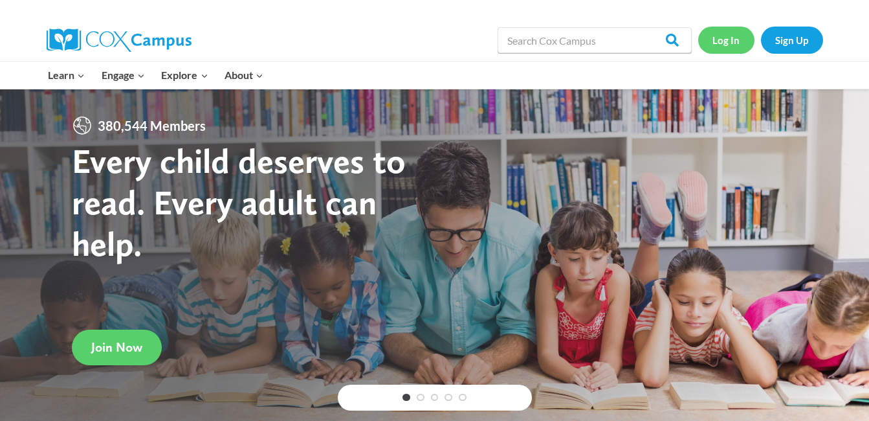 The width and height of the screenshot is (869, 421). I want to click on img: Cox Campus, so click(119, 40).